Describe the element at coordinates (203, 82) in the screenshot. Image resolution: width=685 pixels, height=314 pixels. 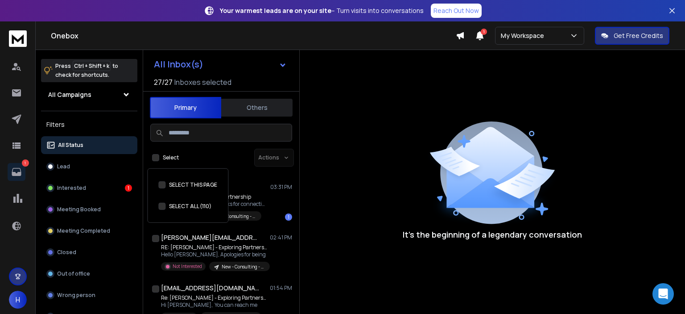
I see `h3: Inboxes selected` at that location.